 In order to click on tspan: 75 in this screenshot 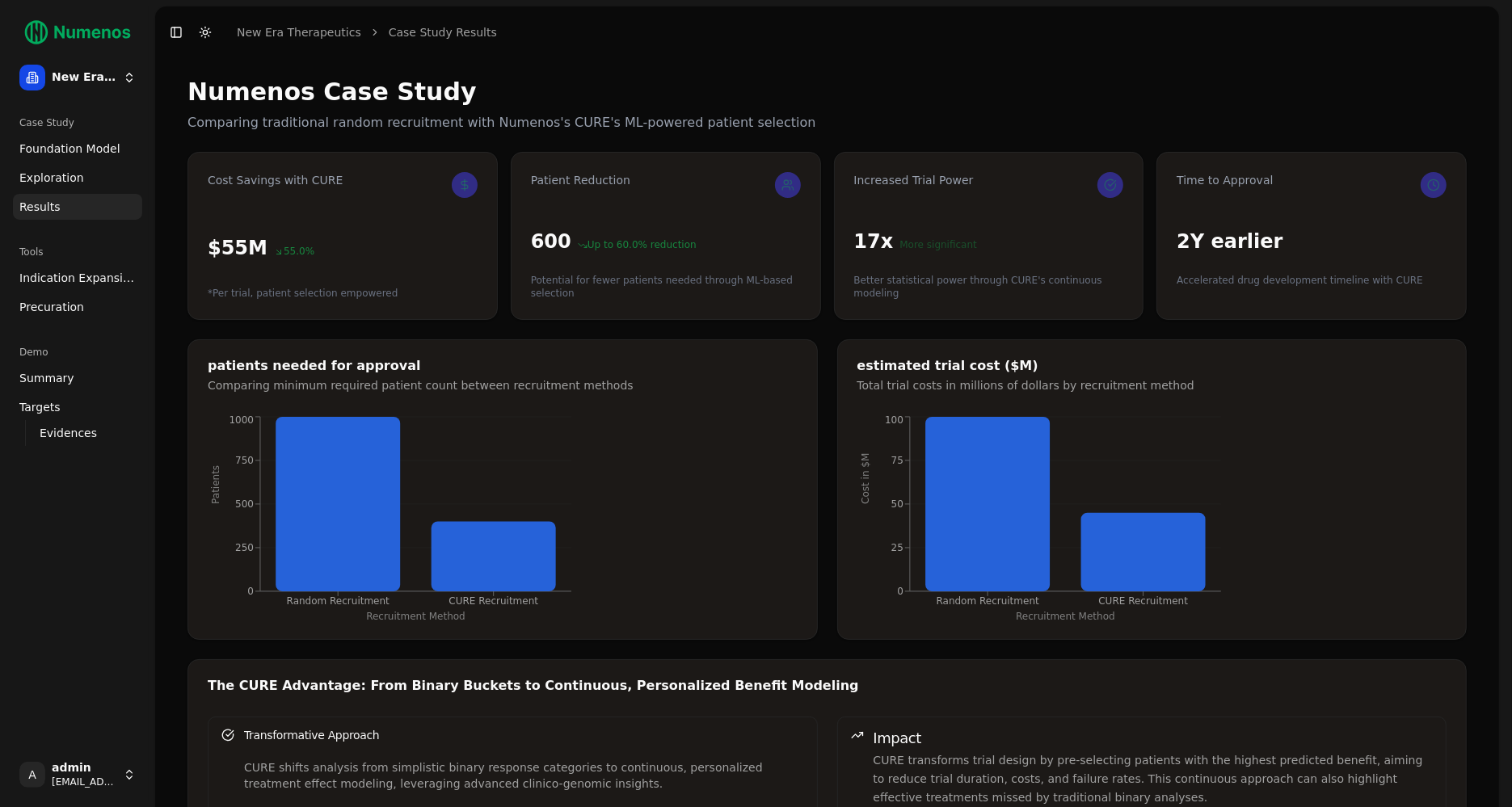, I will do `click(897, 461)`.